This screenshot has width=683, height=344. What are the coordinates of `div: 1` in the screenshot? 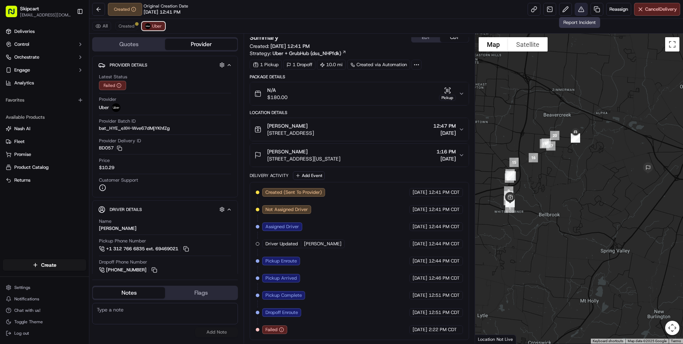 It's located at (510, 208).